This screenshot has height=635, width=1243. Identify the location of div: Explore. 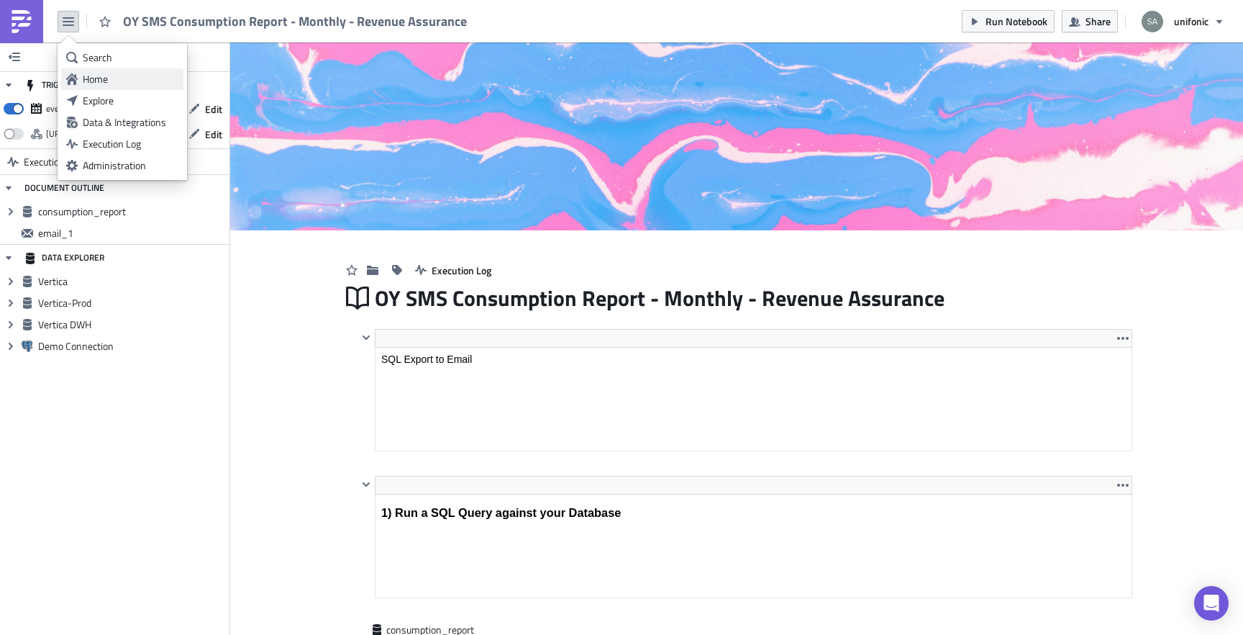
(130, 101).